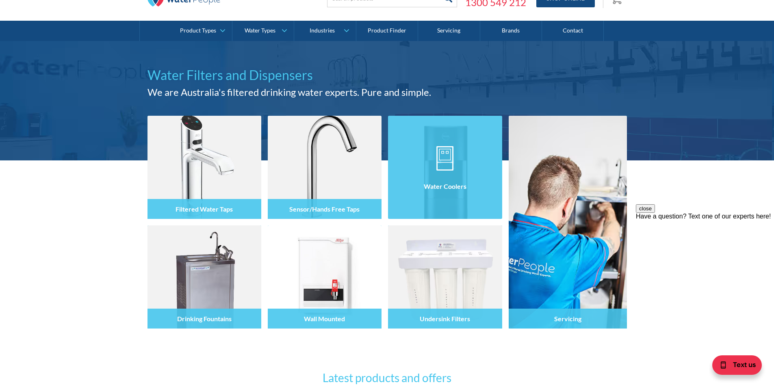  What do you see at coordinates (201, 31) in the screenshot?
I see `a: Product Types` at bounding box center [201, 31].